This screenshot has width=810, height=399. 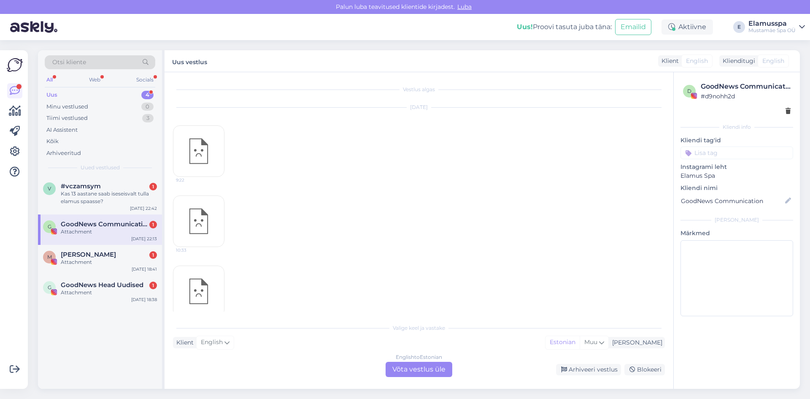 What do you see at coordinates (737, 167) in the screenshot?
I see `p: Instagrami leht` at bounding box center [737, 167].